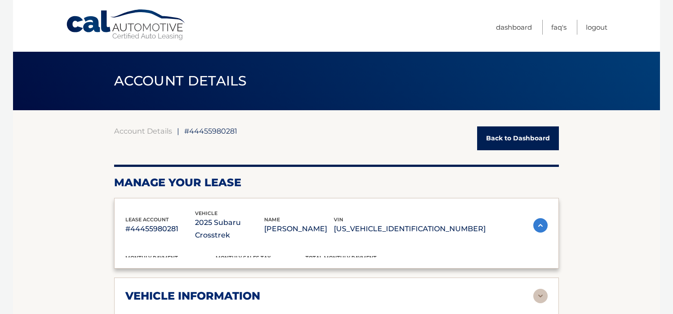  What do you see at coordinates (126, 25) in the screenshot?
I see `a: Cal Automotive` at bounding box center [126, 25].